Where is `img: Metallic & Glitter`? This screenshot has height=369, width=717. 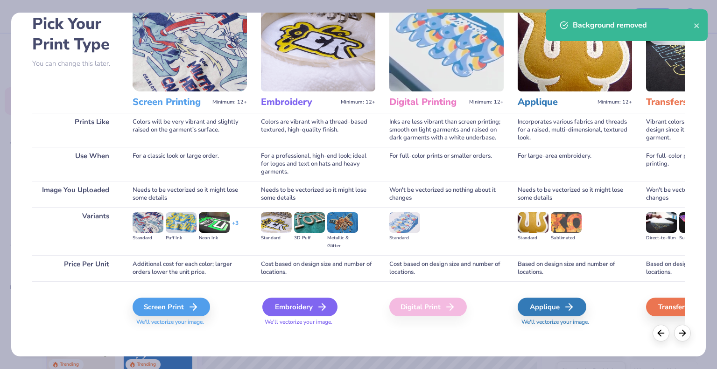 img: Metallic & Glitter is located at coordinates (343, 223).